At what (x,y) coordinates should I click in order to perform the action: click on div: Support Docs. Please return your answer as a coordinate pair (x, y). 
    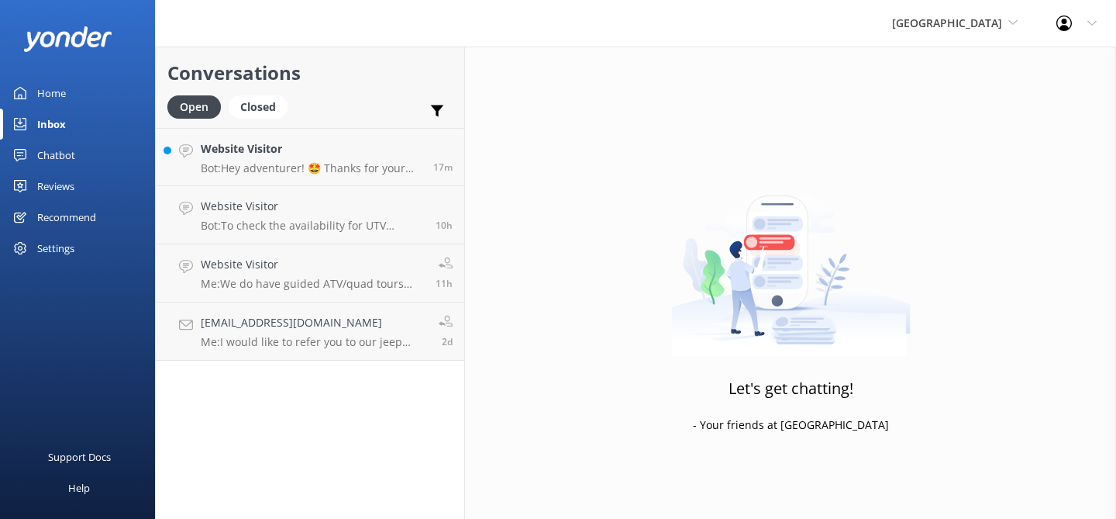
    Looking at the image, I should click on (79, 457).